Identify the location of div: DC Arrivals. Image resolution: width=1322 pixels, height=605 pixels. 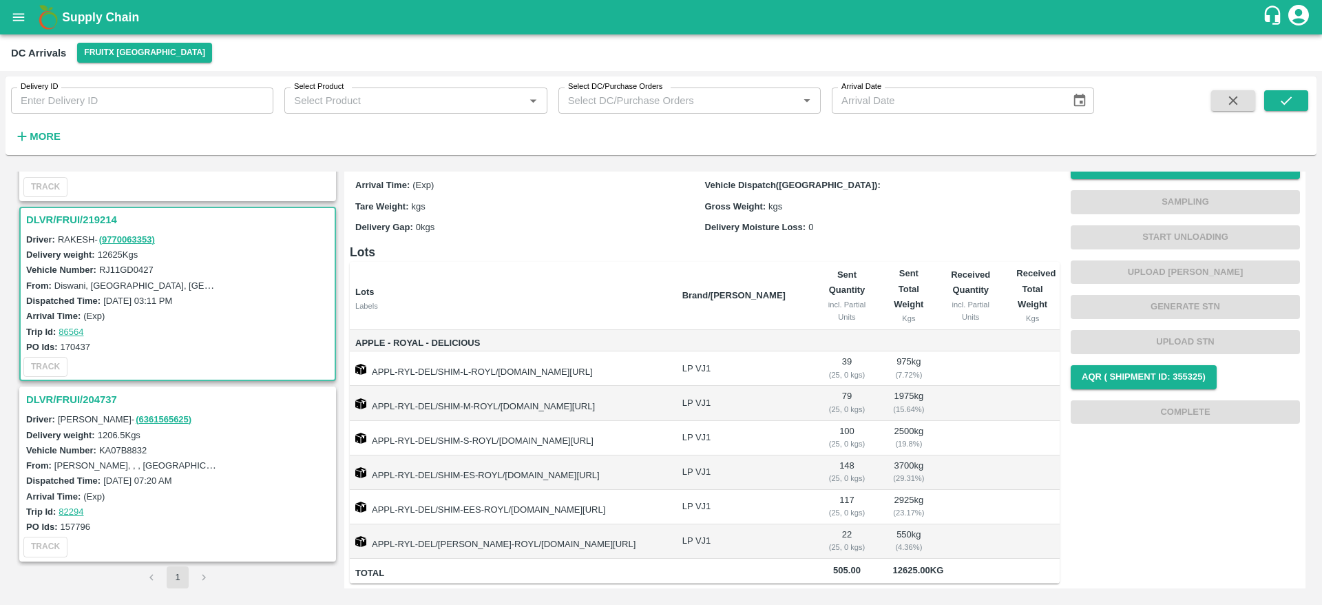
(39, 53).